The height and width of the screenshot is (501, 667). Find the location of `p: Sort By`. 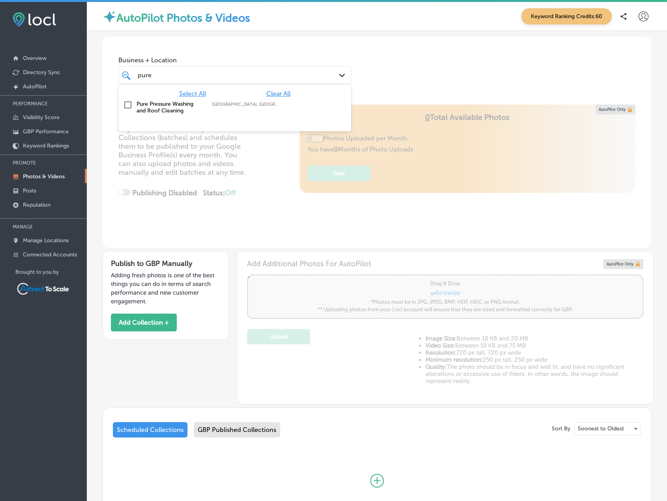

p: Sort By is located at coordinates (561, 429).